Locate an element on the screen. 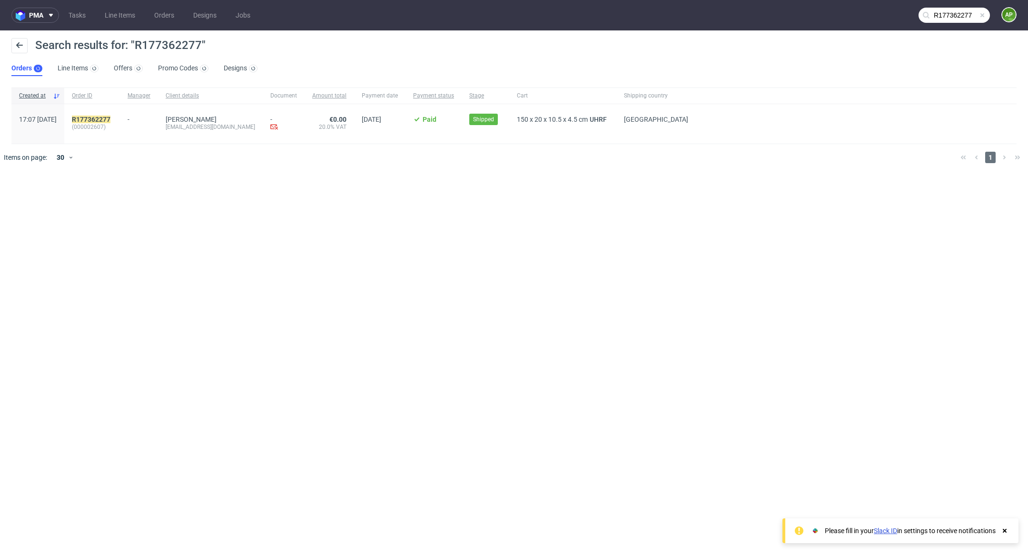 This screenshot has width=1028, height=555. span: Document is located at coordinates (284, 96).